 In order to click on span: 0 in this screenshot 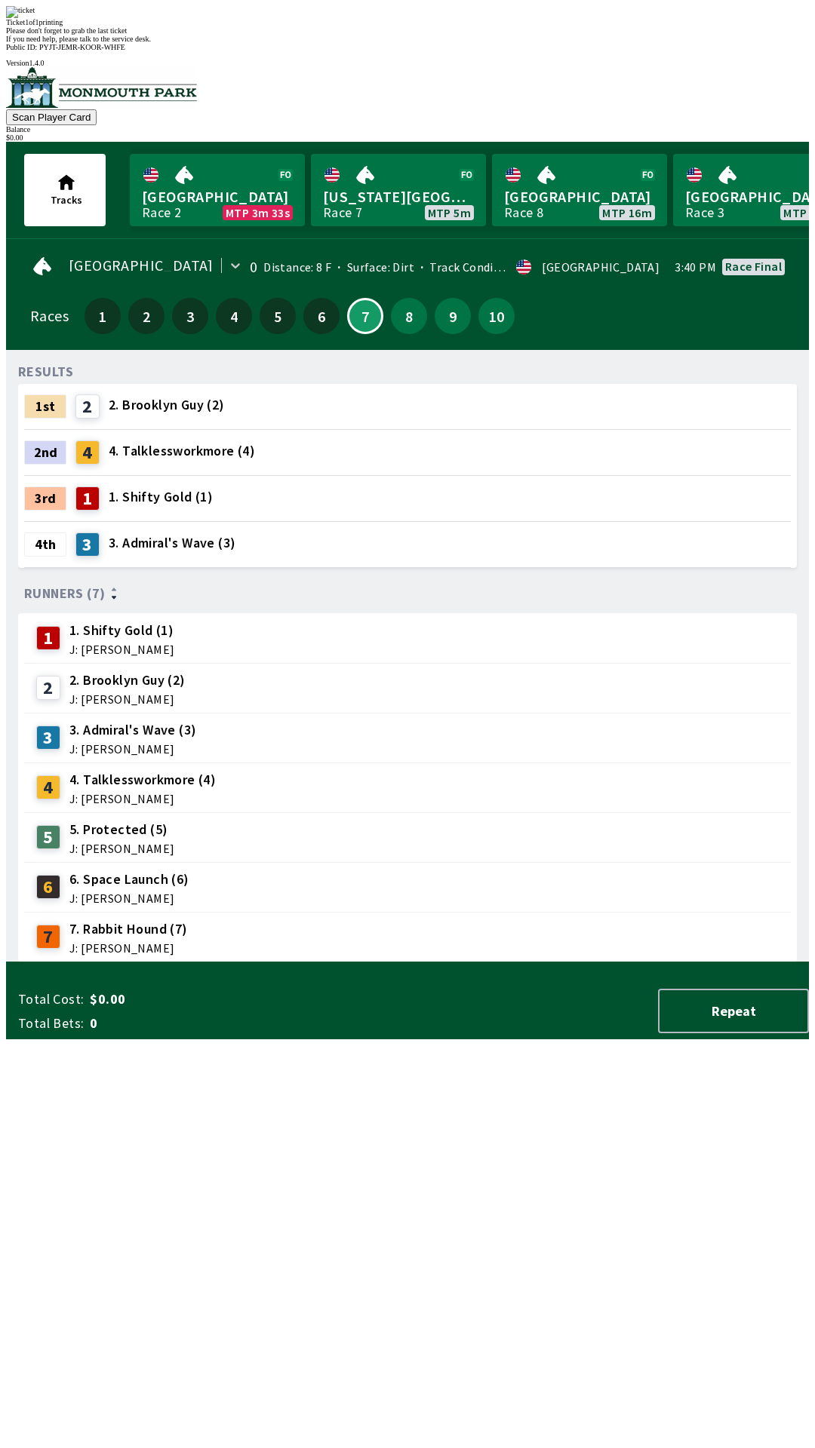, I will do `click(208, 1024)`.